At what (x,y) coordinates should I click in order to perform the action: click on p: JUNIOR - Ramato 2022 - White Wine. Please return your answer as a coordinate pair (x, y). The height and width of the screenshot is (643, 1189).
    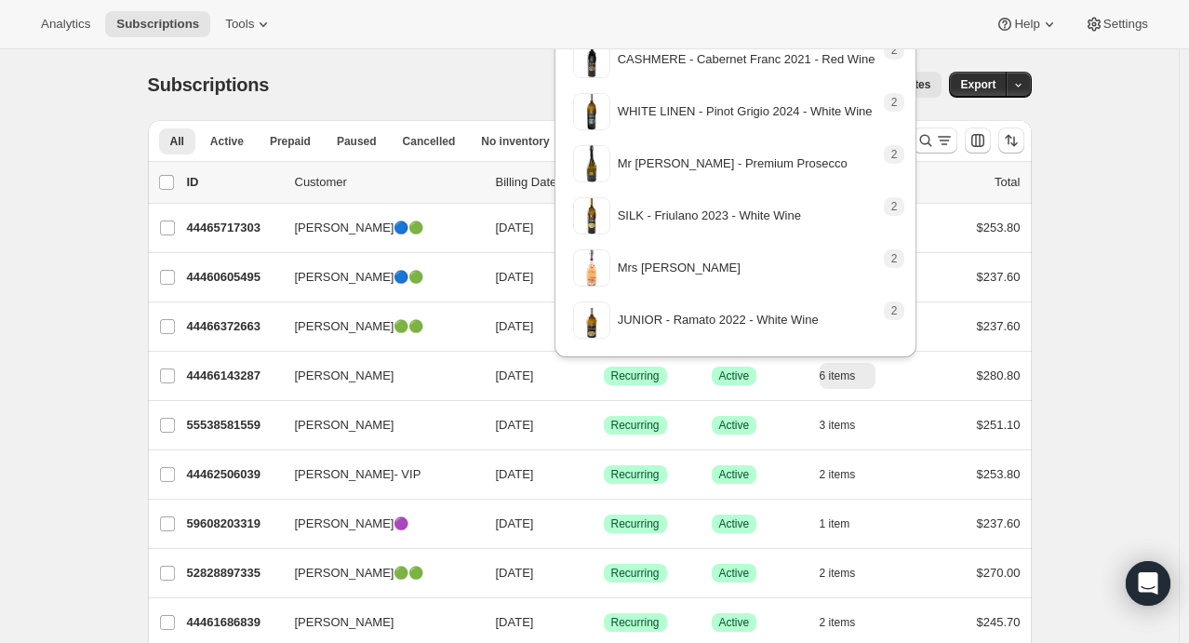
    Looking at the image, I should click on (718, 320).